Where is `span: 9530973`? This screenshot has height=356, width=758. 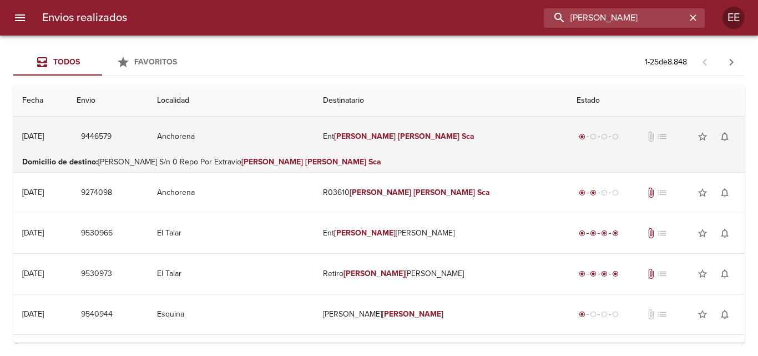 span: 9530973 is located at coordinates (97, 274).